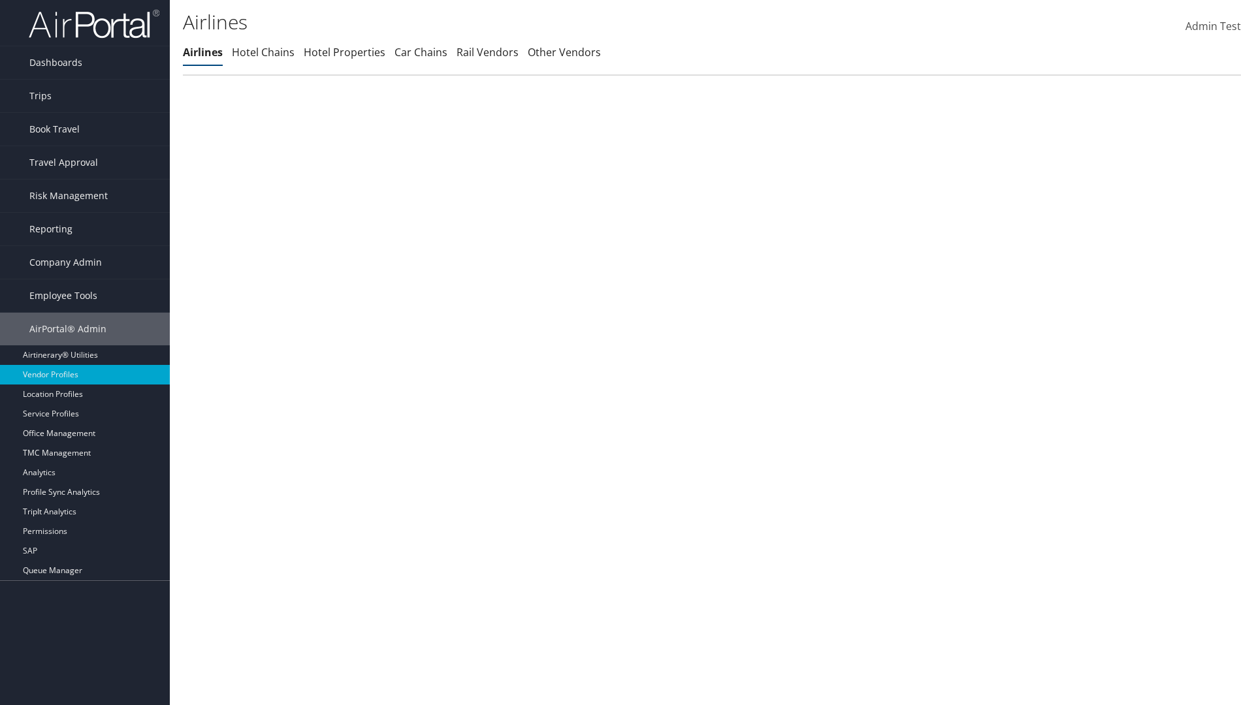 The width and height of the screenshot is (1254, 705). I want to click on span: Risk Management, so click(69, 196).